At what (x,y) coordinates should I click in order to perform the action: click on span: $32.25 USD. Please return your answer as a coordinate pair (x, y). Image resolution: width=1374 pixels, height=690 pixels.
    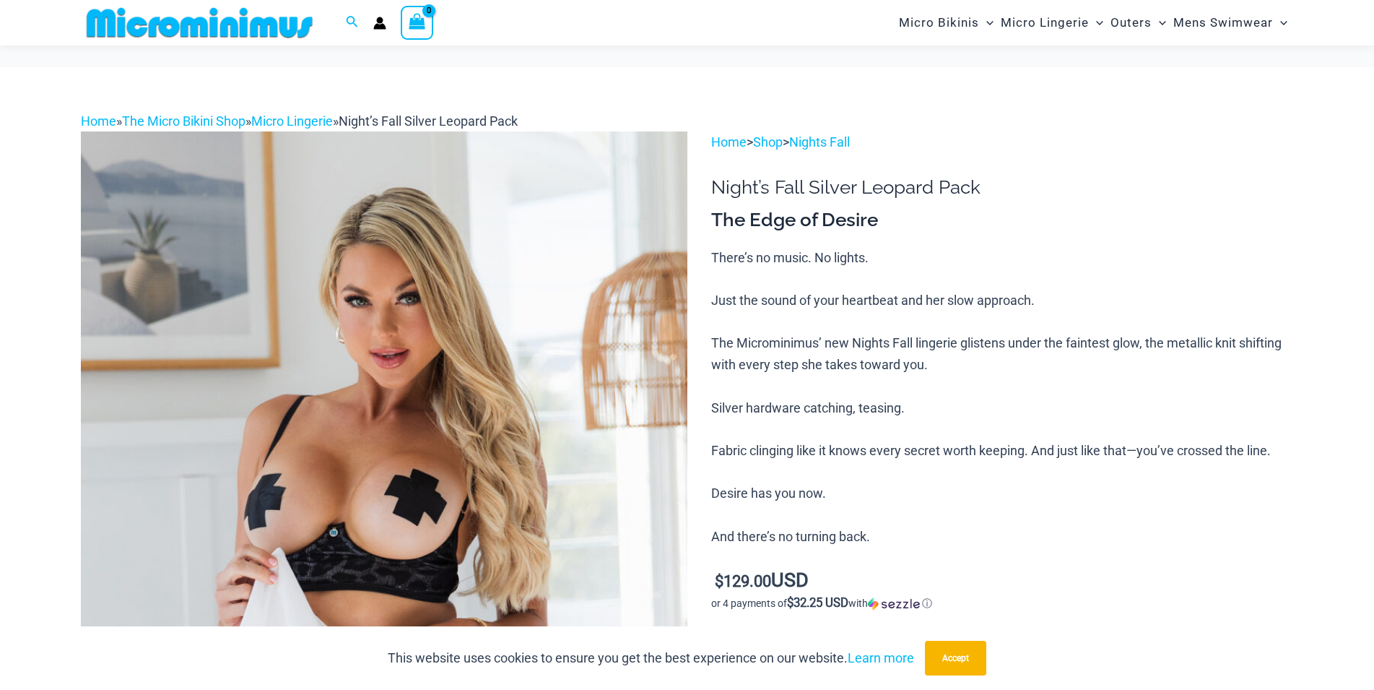
    Looking at the image, I should click on (817, 602).